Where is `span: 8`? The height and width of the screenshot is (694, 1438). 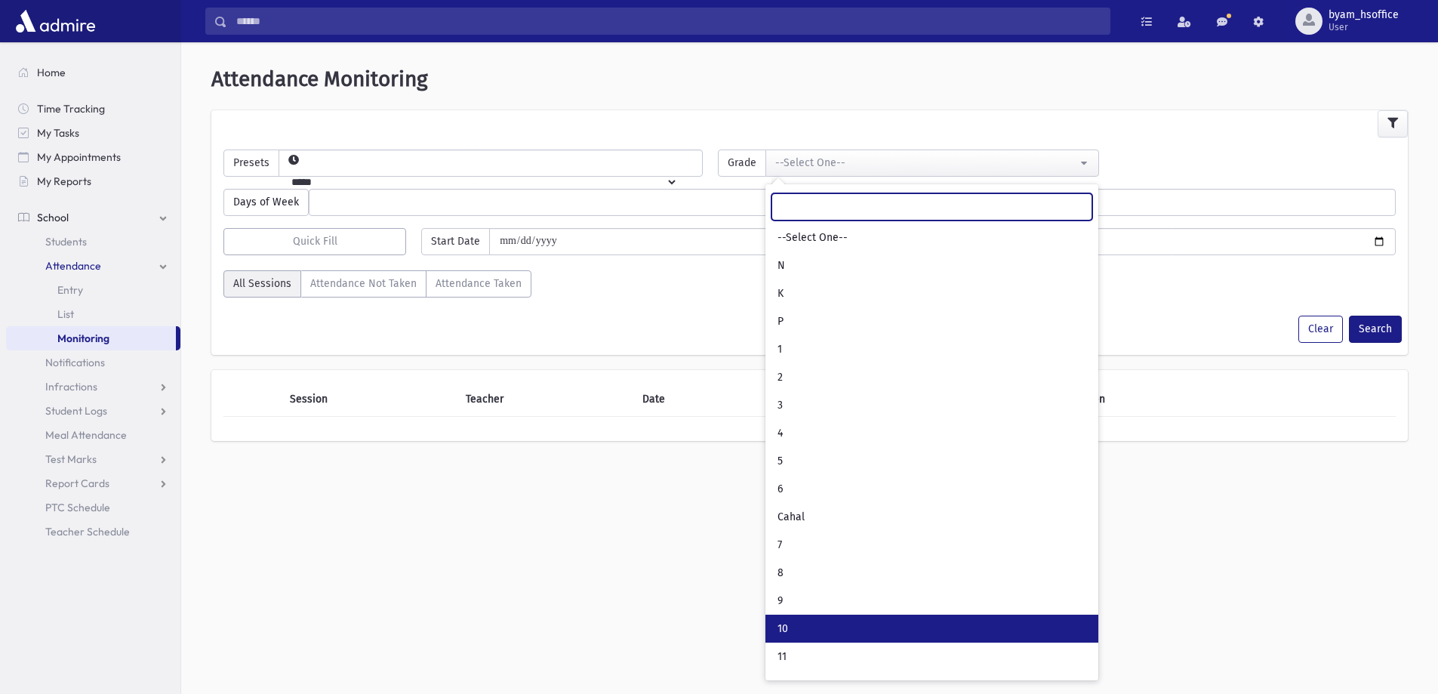 span: 8 is located at coordinates (780, 573).